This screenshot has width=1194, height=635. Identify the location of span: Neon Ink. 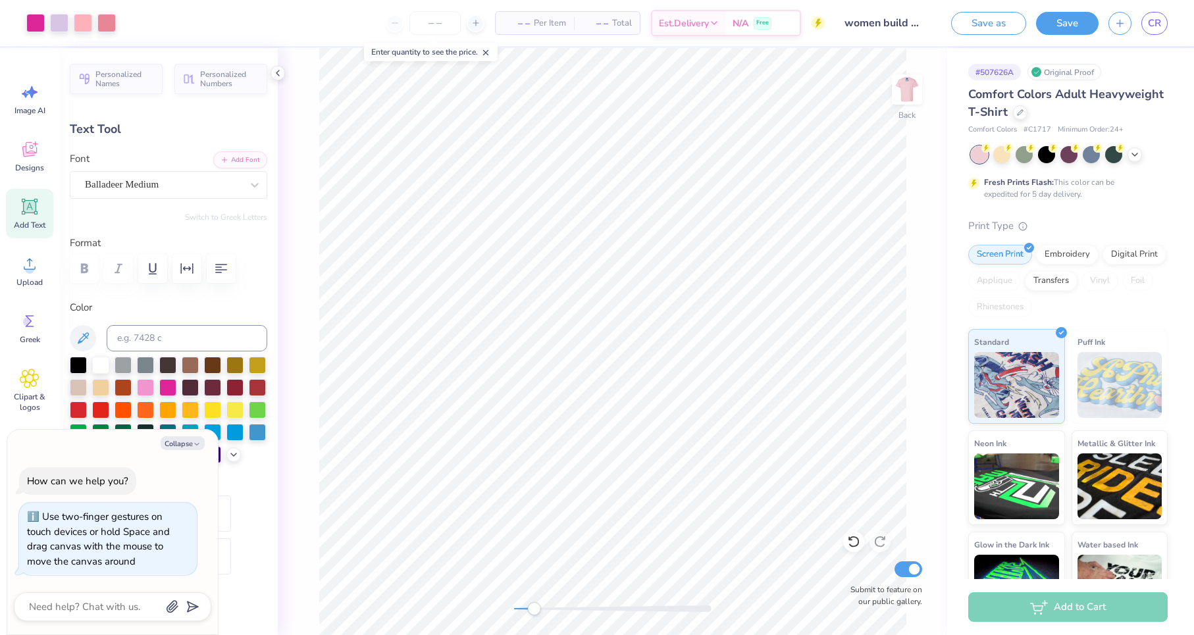
(990, 443).